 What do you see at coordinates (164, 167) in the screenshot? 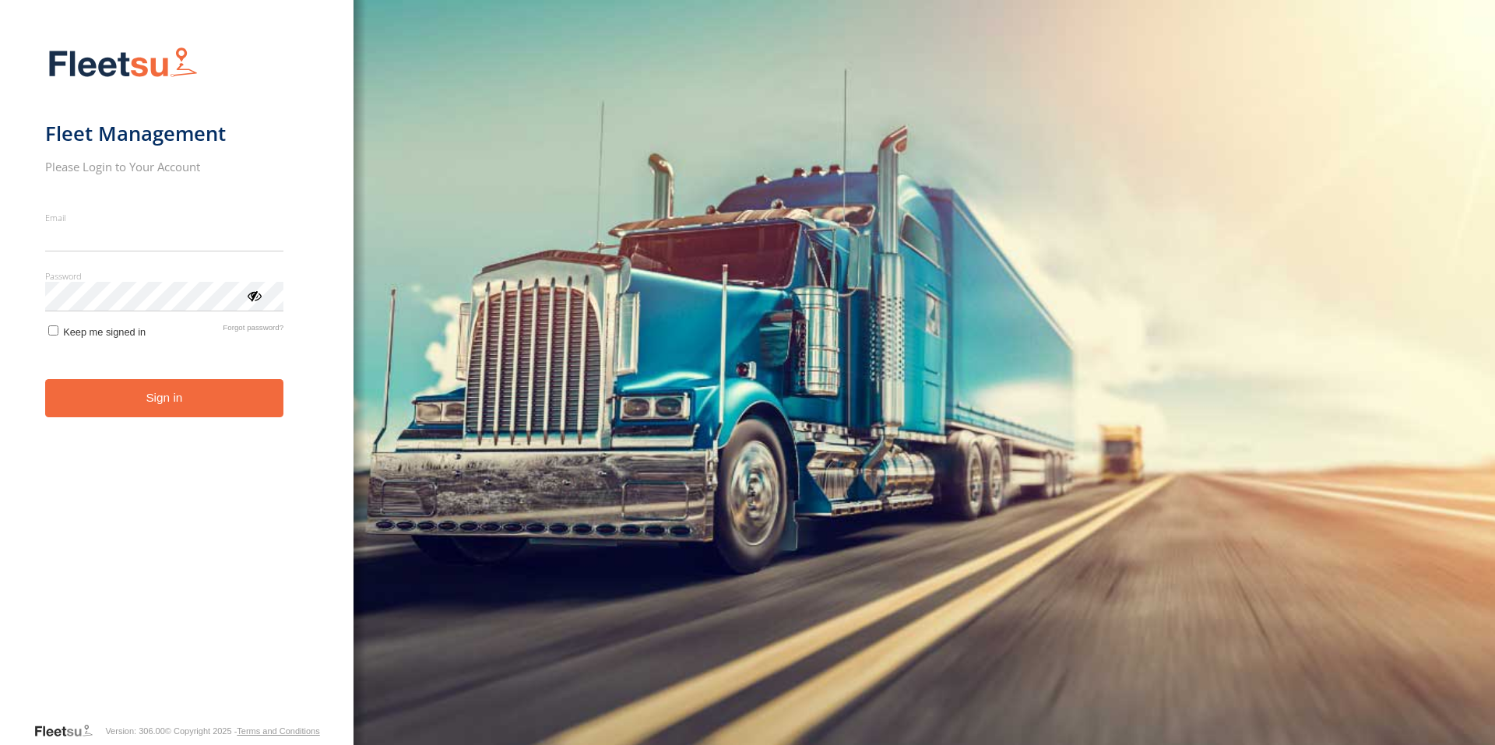
I see `h2: Please Login to Your Account` at bounding box center [164, 167].